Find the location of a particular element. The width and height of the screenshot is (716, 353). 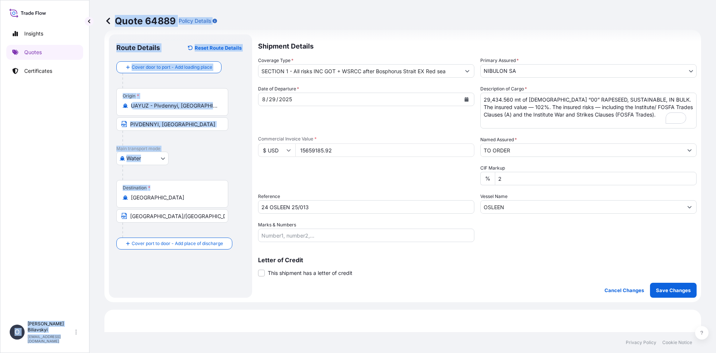

button: NIBULON SA is located at coordinates (589, 71).